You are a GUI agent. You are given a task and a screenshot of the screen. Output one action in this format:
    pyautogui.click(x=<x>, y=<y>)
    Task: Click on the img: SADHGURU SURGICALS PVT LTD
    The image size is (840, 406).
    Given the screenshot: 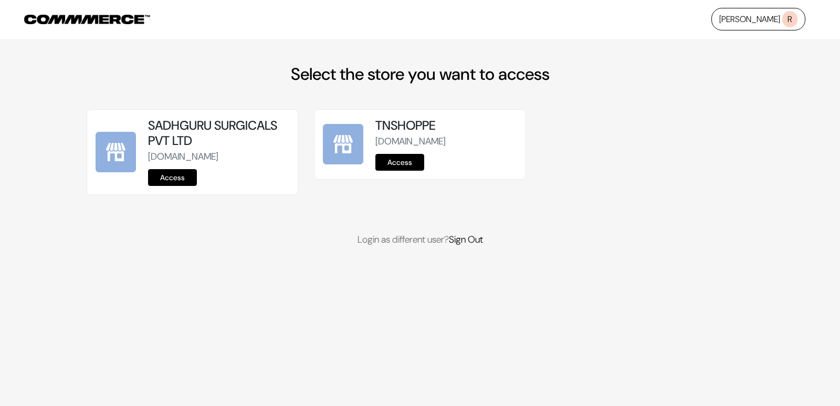 What is the action you would take?
    pyautogui.click(x=115, y=152)
    